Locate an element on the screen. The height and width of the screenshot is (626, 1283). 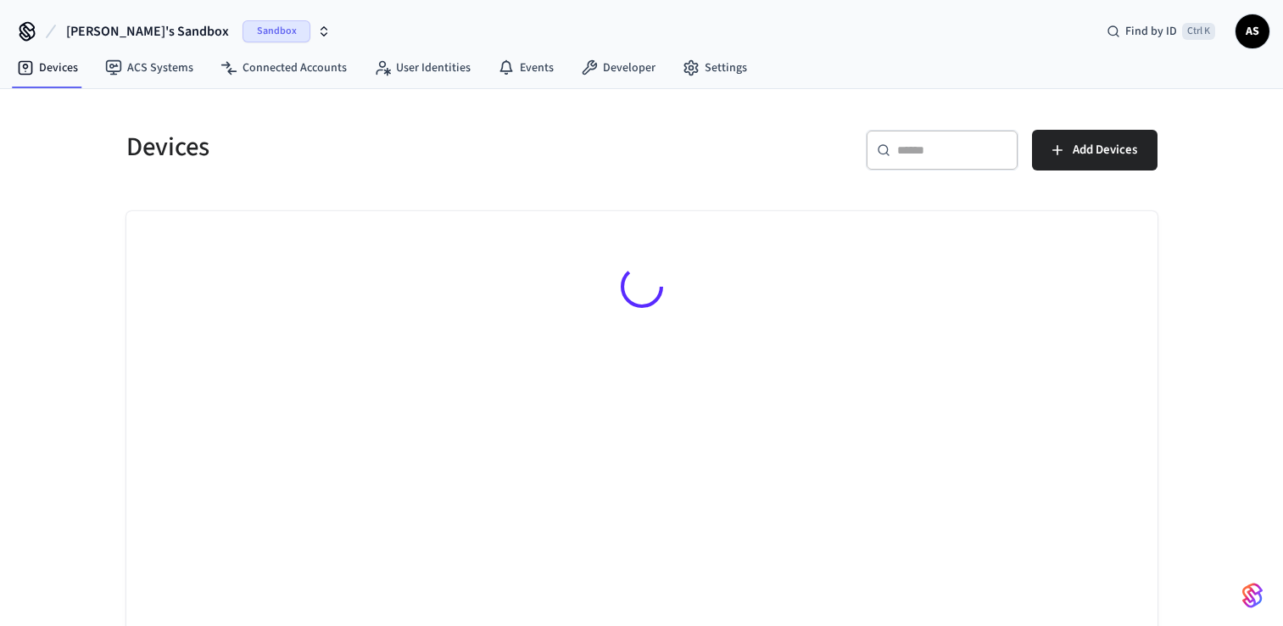
a: Settings is located at coordinates (715, 68).